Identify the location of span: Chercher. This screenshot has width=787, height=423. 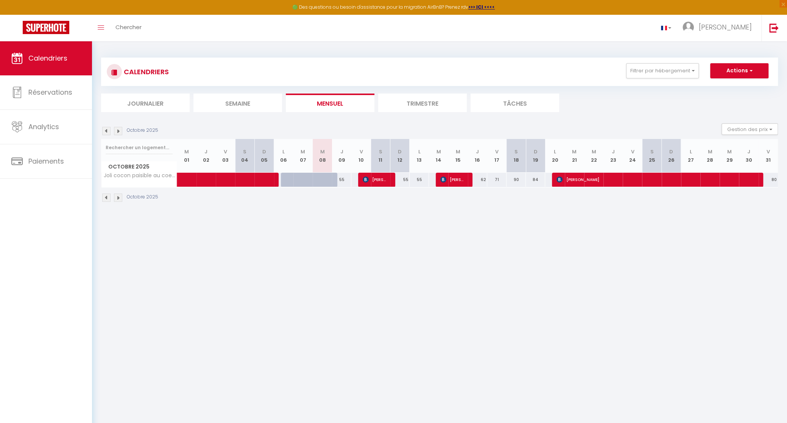
(128, 27).